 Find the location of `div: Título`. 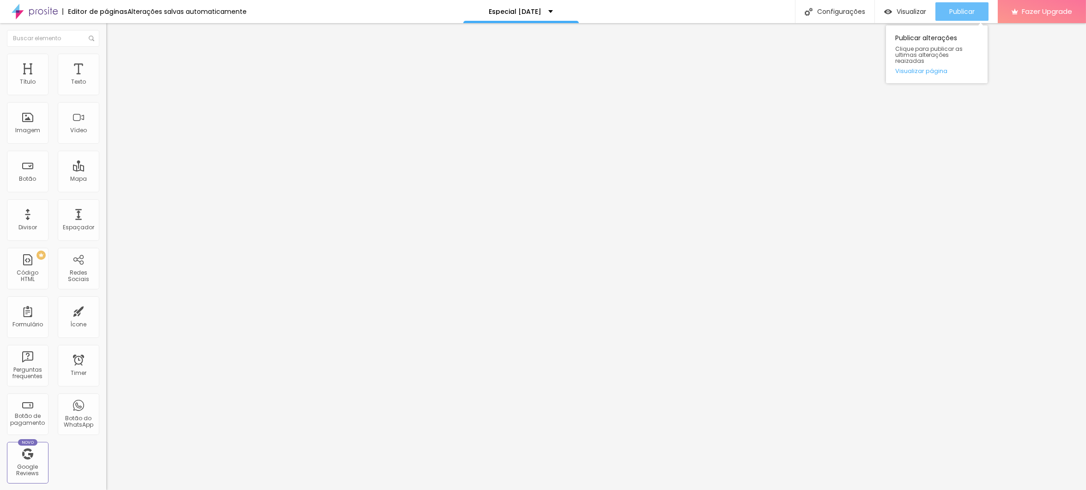

div: Título is located at coordinates (28, 82).